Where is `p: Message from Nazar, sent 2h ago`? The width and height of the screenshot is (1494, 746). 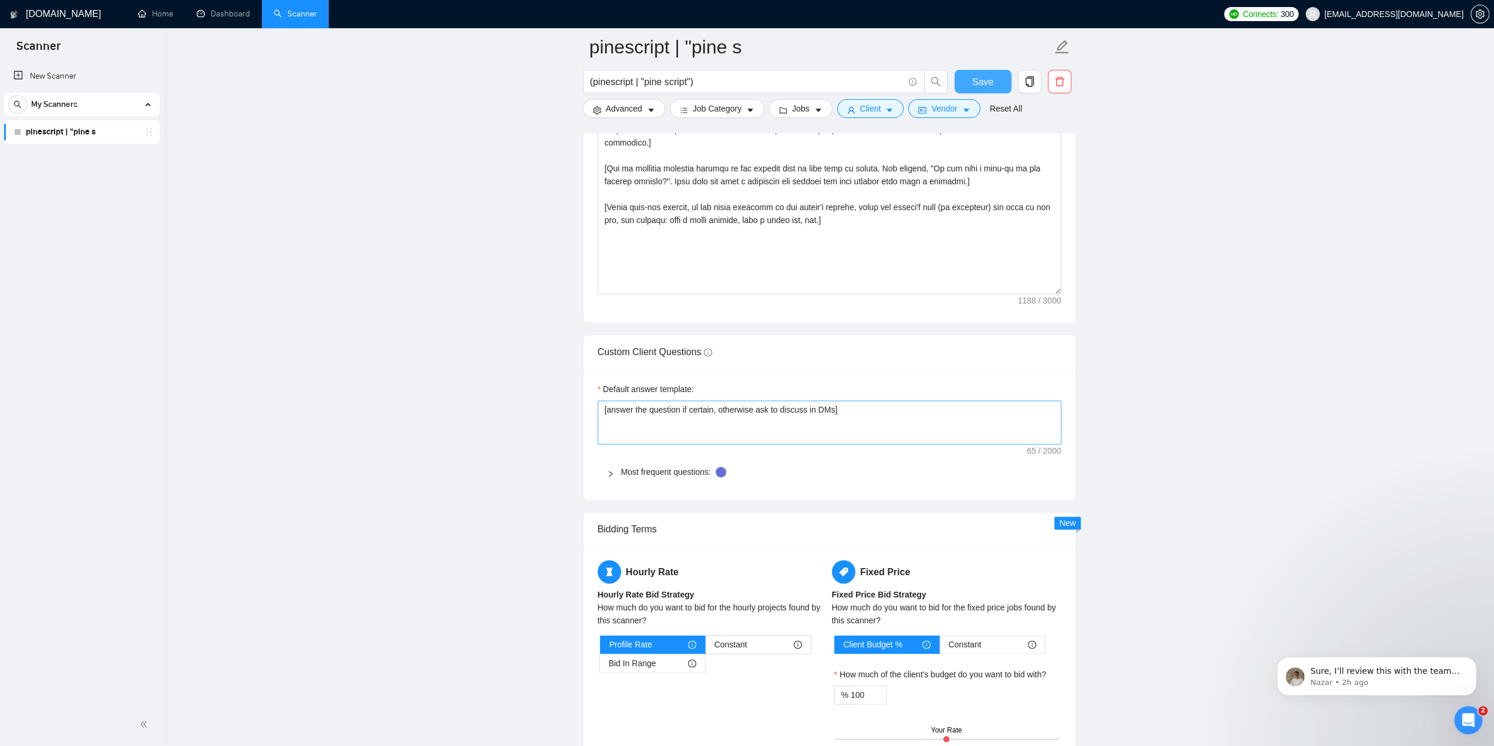 p: Message from Nazar, sent 2h ago is located at coordinates (127, 50).